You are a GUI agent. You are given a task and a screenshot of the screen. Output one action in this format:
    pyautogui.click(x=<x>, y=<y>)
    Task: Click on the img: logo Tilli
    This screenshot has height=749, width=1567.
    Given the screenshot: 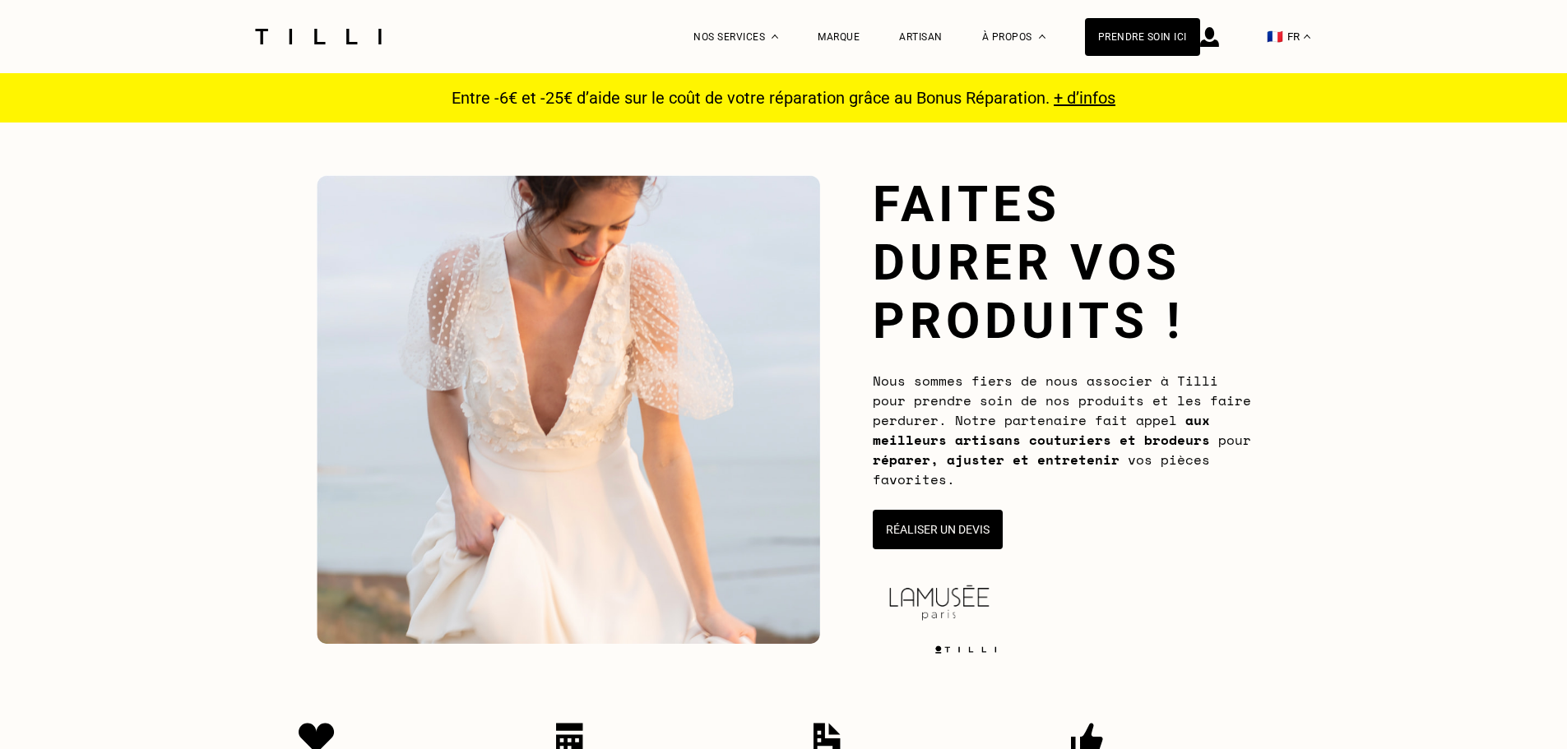 What is the action you would take?
    pyautogui.click(x=966, y=650)
    